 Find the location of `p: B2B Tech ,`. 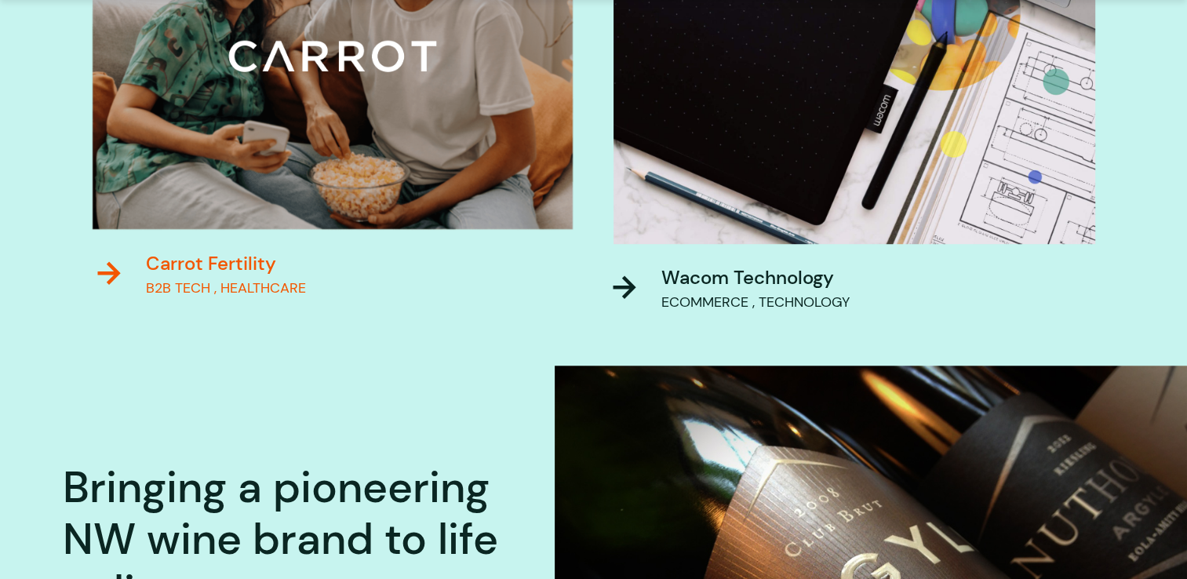

p: B2B Tech , is located at coordinates (181, 288).